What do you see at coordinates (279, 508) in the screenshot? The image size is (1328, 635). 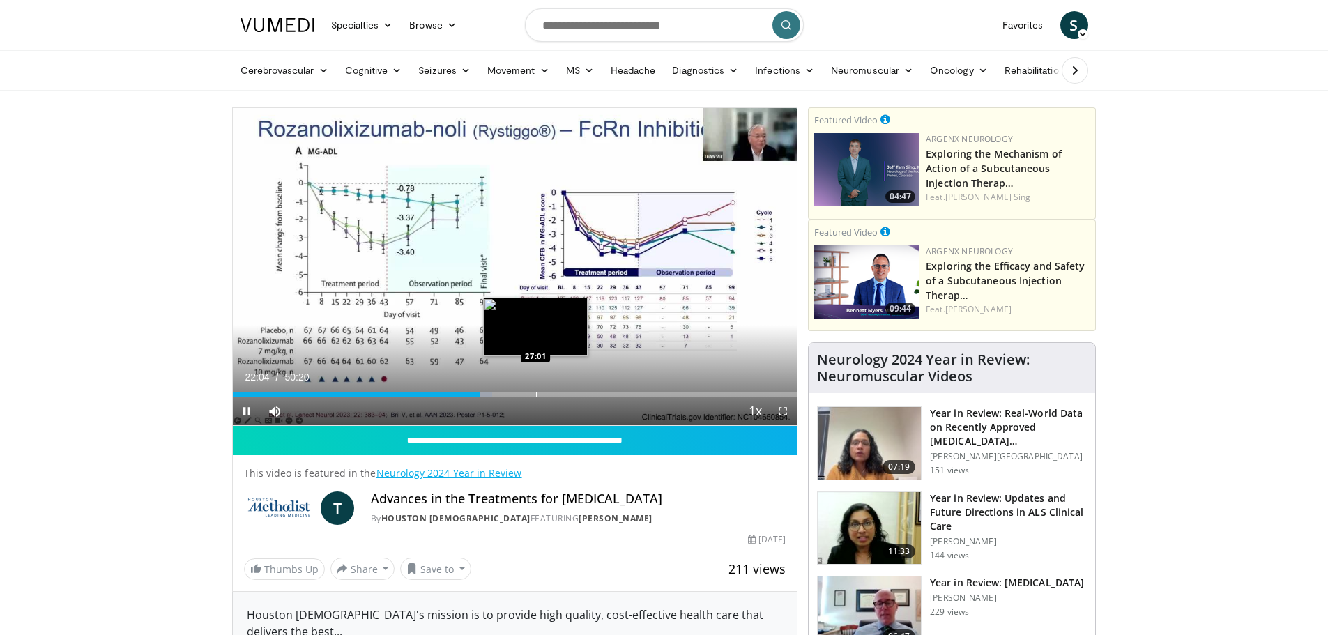 I see `img: Houston Methodist` at bounding box center [279, 508].